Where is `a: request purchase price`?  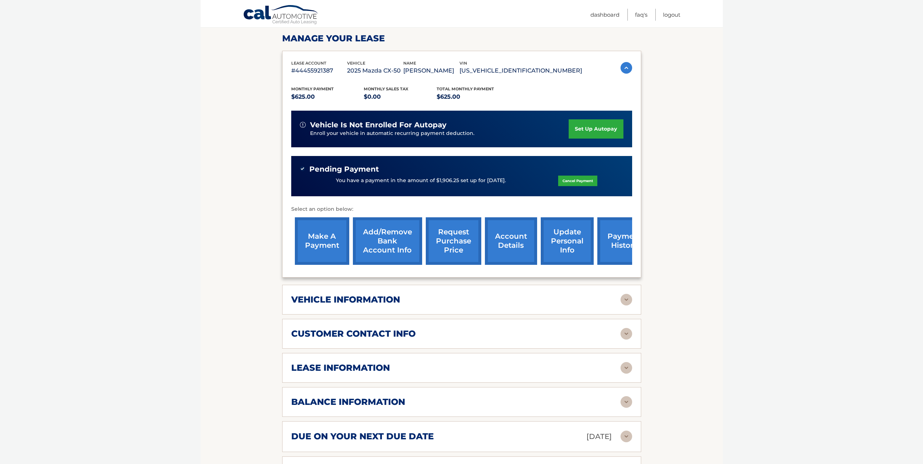
a: request purchase price is located at coordinates (453, 241).